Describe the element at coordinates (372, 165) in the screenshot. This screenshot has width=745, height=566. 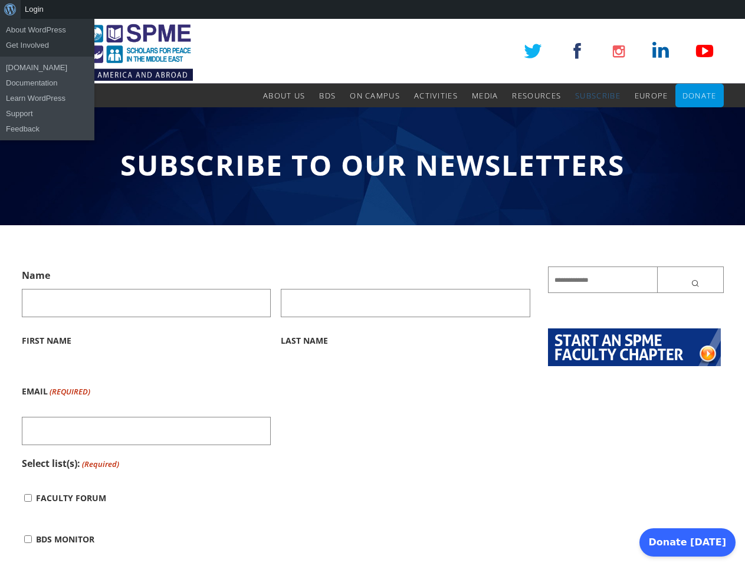
I see `span: Subscribe to Our Newsletters` at that location.